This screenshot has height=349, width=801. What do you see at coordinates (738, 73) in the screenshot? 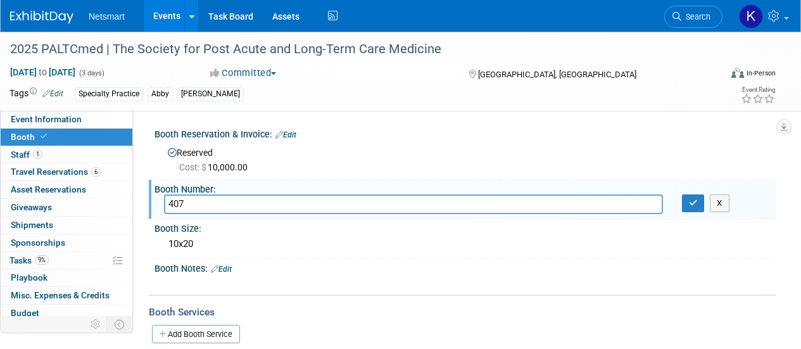
I see `img: Format-Inperson.png` at bounding box center [738, 73].